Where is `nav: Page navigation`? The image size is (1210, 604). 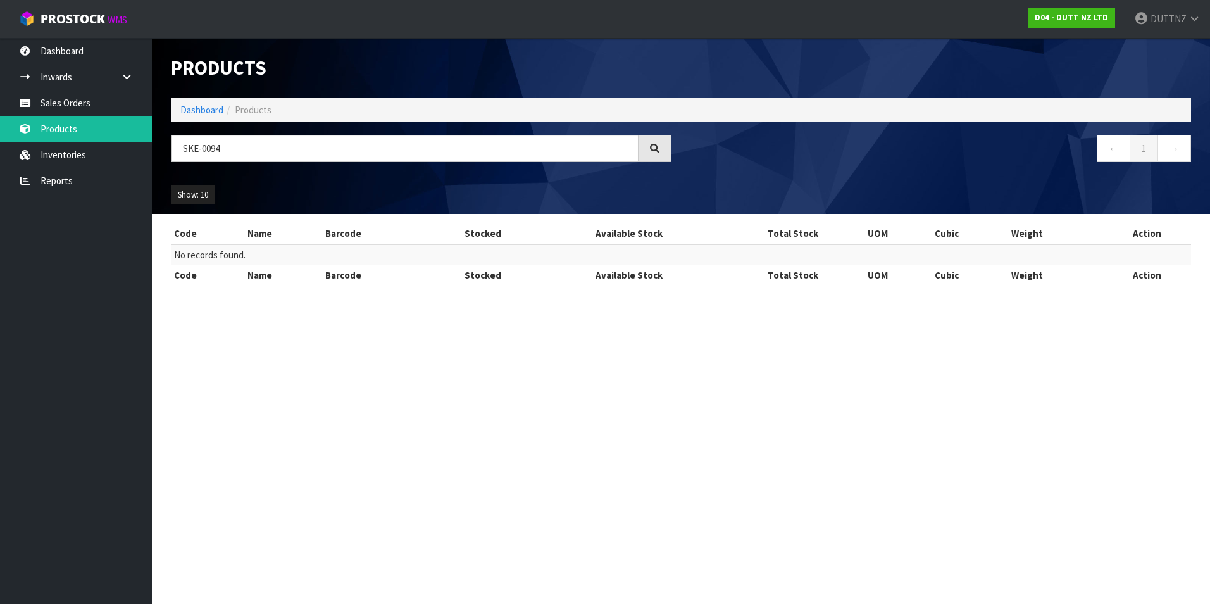
nav: Page navigation is located at coordinates (940, 150).